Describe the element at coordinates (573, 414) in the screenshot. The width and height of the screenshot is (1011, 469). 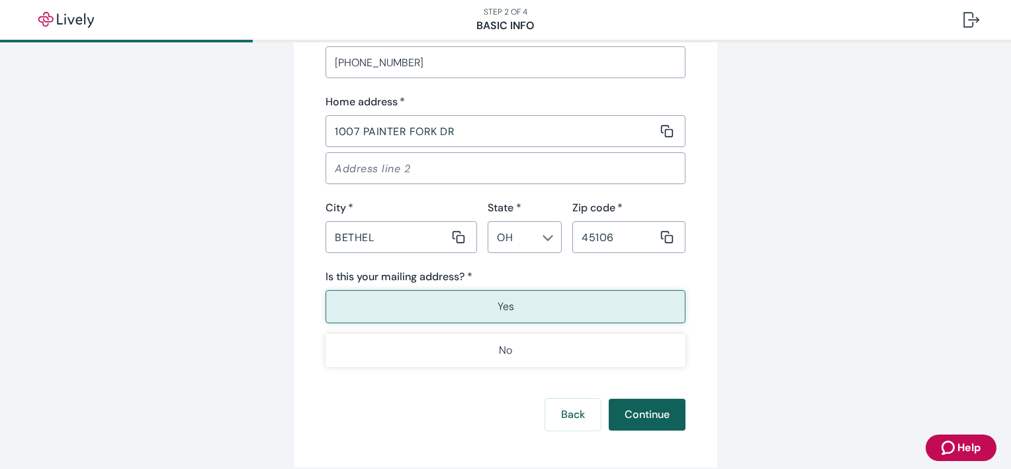
I see `button: Back` at that location.